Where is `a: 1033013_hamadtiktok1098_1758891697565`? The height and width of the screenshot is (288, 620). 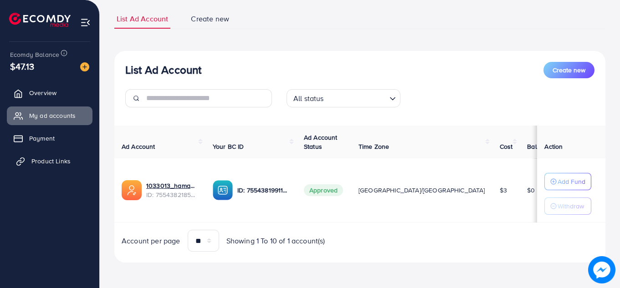
a: 1033013_hamadtiktok1098_1758891697565 is located at coordinates (172, 186).